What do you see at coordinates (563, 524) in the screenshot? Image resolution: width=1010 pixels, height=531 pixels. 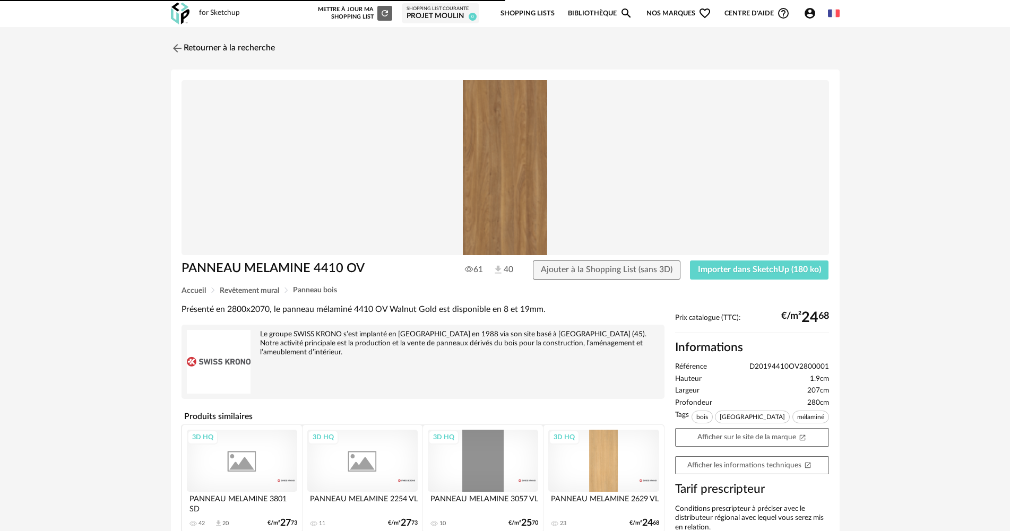 I see `div: 23` at bounding box center [563, 524].